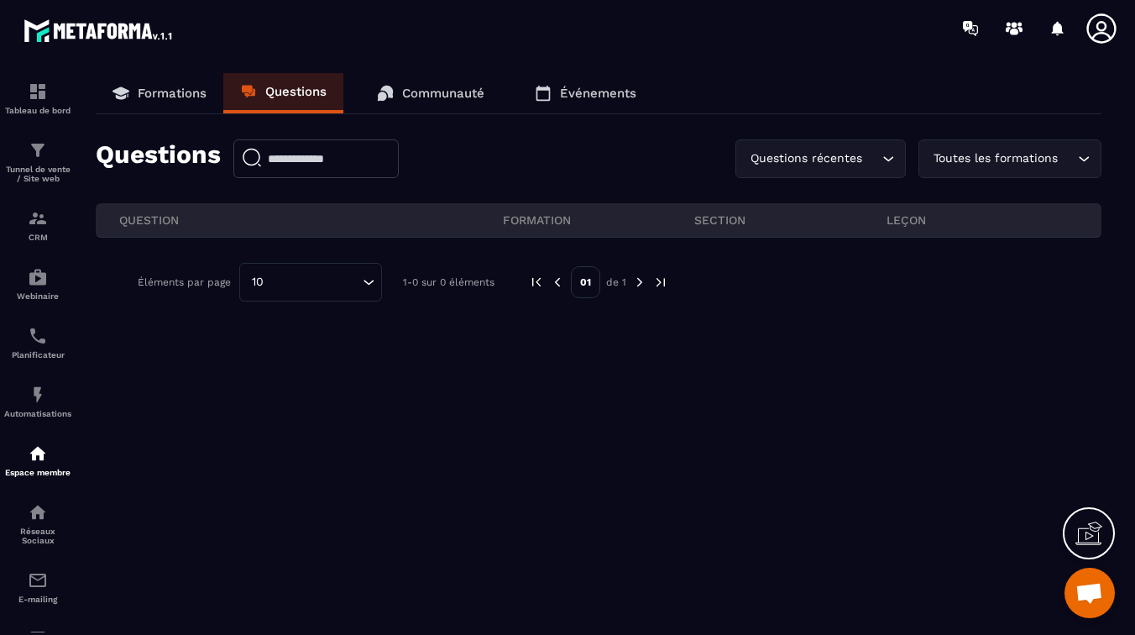 This screenshot has width=1135, height=635. Describe the element at coordinates (258, 282) in the screenshot. I see `span: 10` at that location.